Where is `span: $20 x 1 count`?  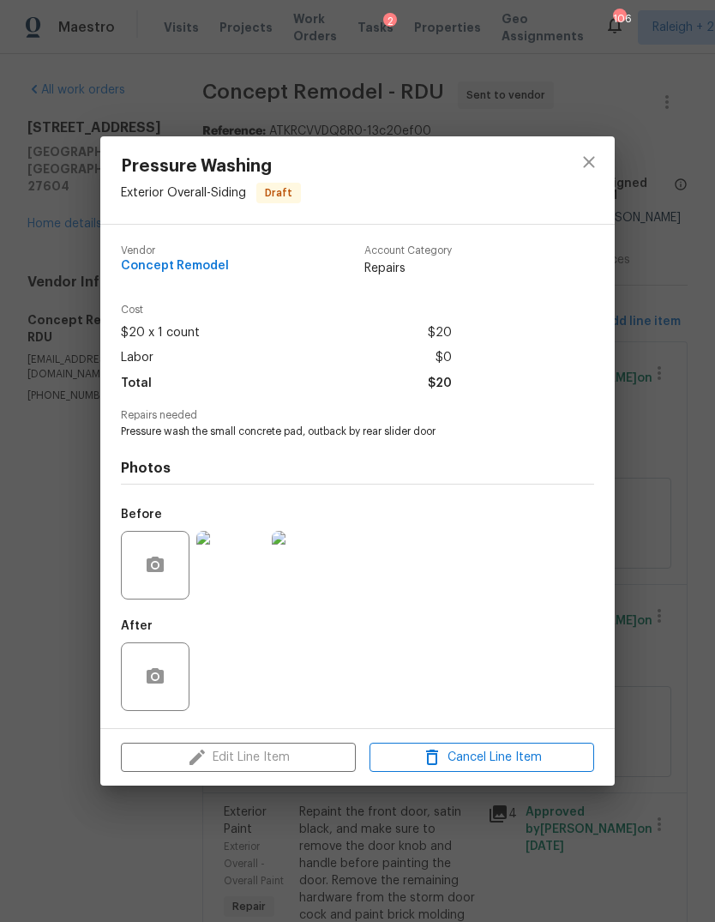 span: $20 x 1 count is located at coordinates (160, 333).